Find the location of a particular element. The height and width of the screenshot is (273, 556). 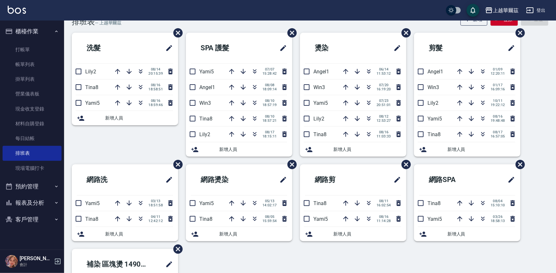

span: Lily2 is located at coordinates (205, 134).